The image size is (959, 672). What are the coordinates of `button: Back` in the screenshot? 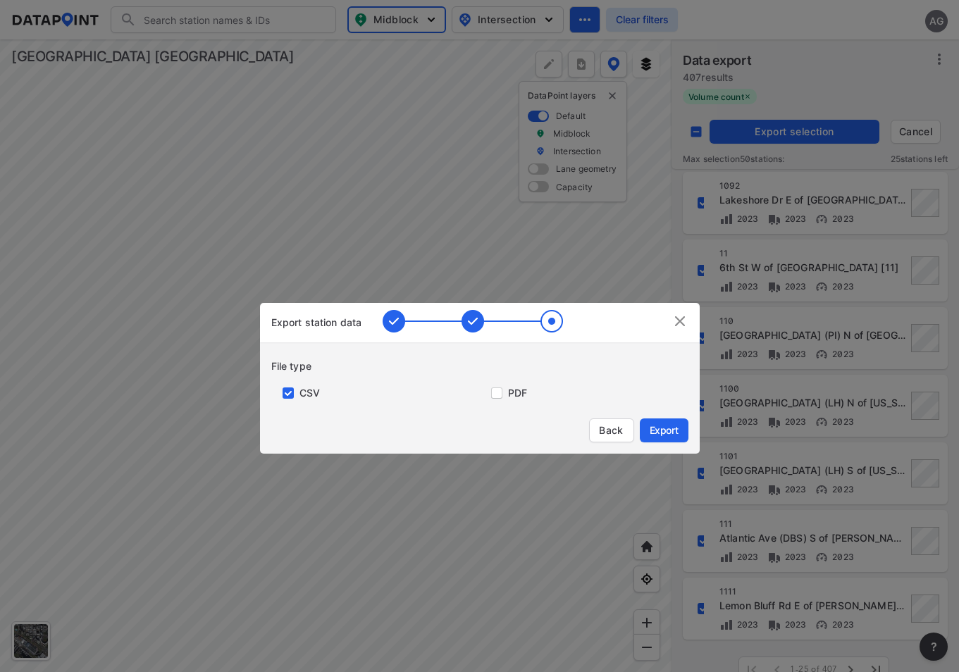 It's located at (612, 431).